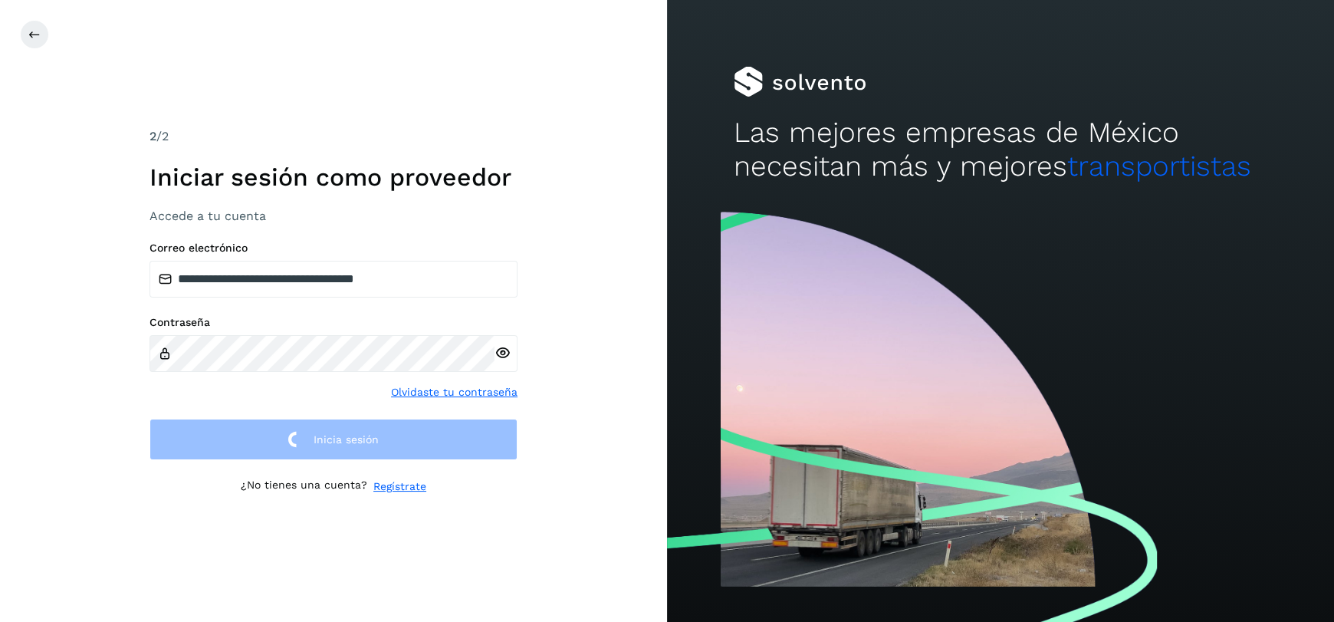 The width and height of the screenshot is (1334, 622). What do you see at coordinates (1000, 149) in the screenshot?
I see `h2: Las mejores empresas de México necesitan más y mejores` at bounding box center [1000, 149].